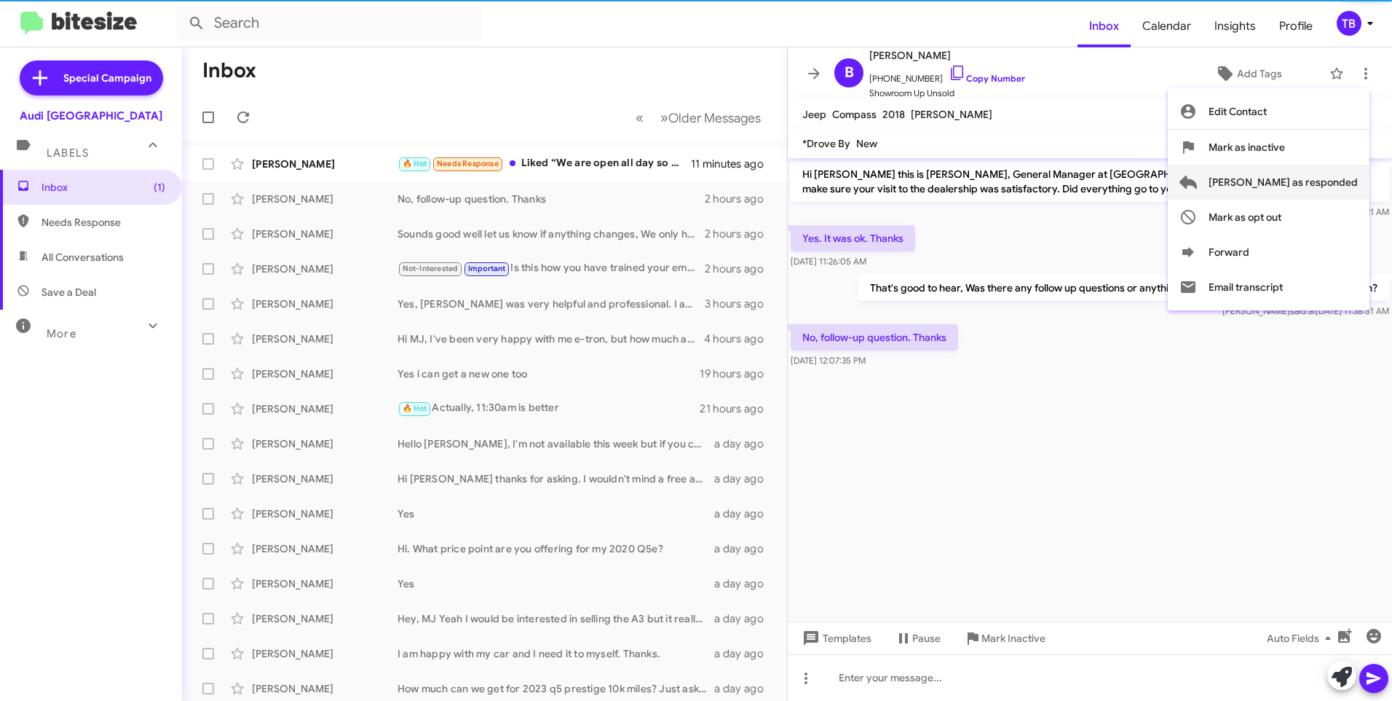  What do you see at coordinates (1238, 111) in the screenshot?
I see `span: Edit Contact` at bounding box center [1238, 111].